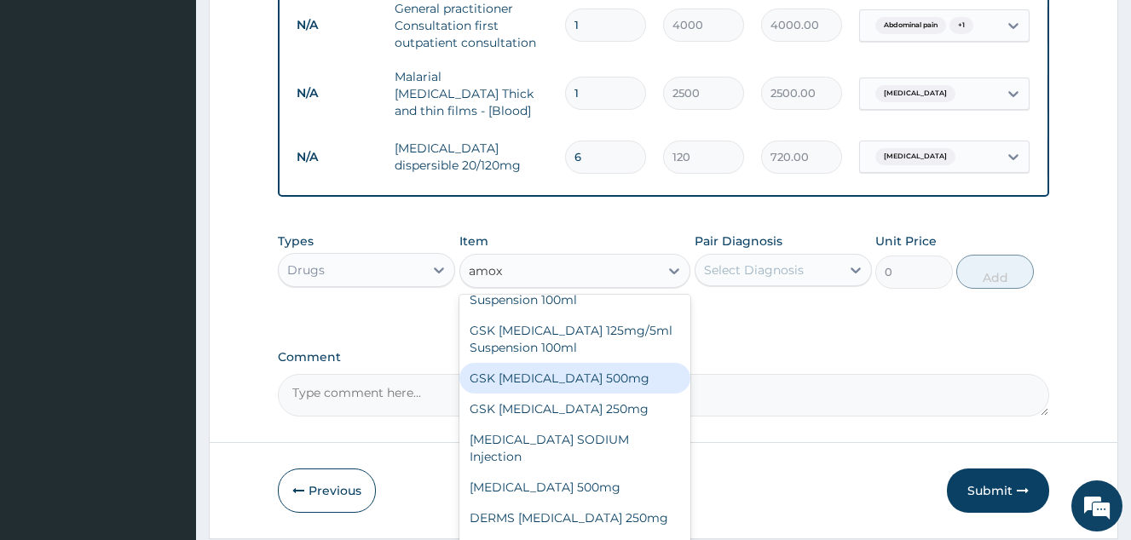 The image size is (1131, 540). What do you see at coordinates (474, 241) in the screenshot?
I see `label: Item` at bounding box center [474, 241].